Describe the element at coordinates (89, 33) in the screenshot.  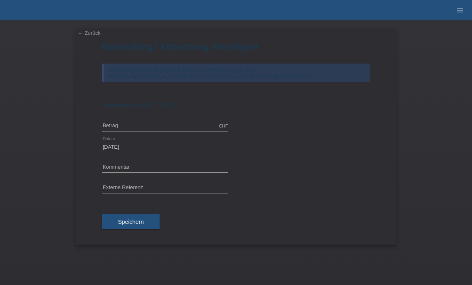
I see `a: ← Zurück` at that location.